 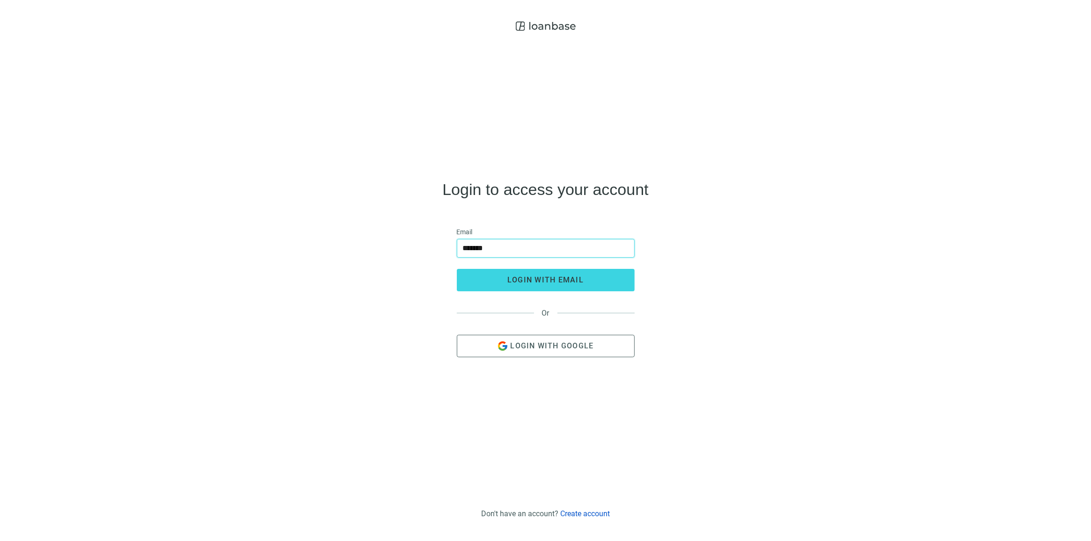 What do you see at coordinates (545, 514) in the screenshot?
I see `div: Don't have an account?` at bounding box center [545, 514].